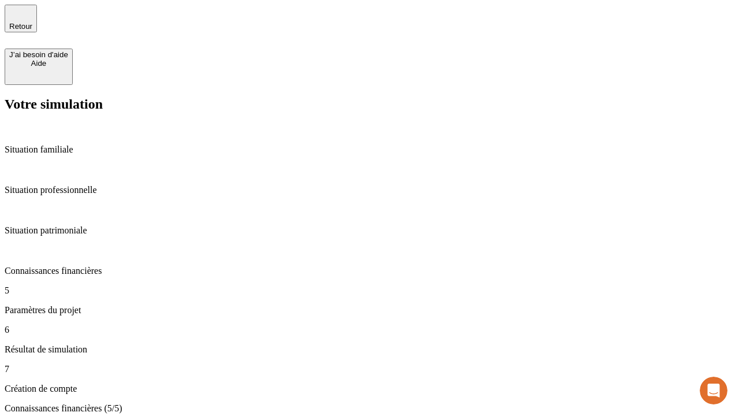 The width and height of the screenshot is (739, 416). Describe the element at coordinates (161, 20) in the screenshot. I see `div: Ouvrir le Messenger Intercom` at that location.